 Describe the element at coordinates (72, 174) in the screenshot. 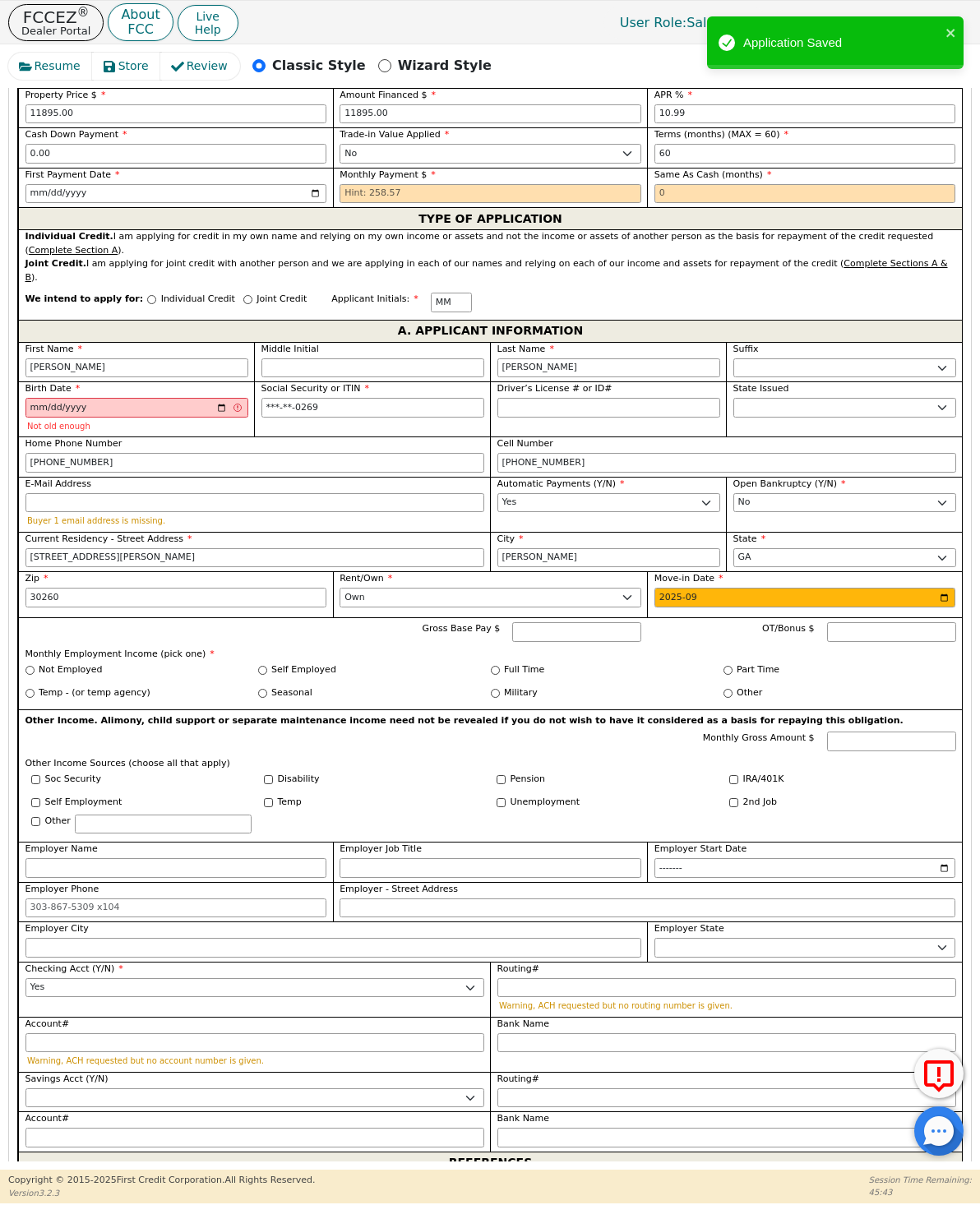

I see `span: First Payment Date` at that location.